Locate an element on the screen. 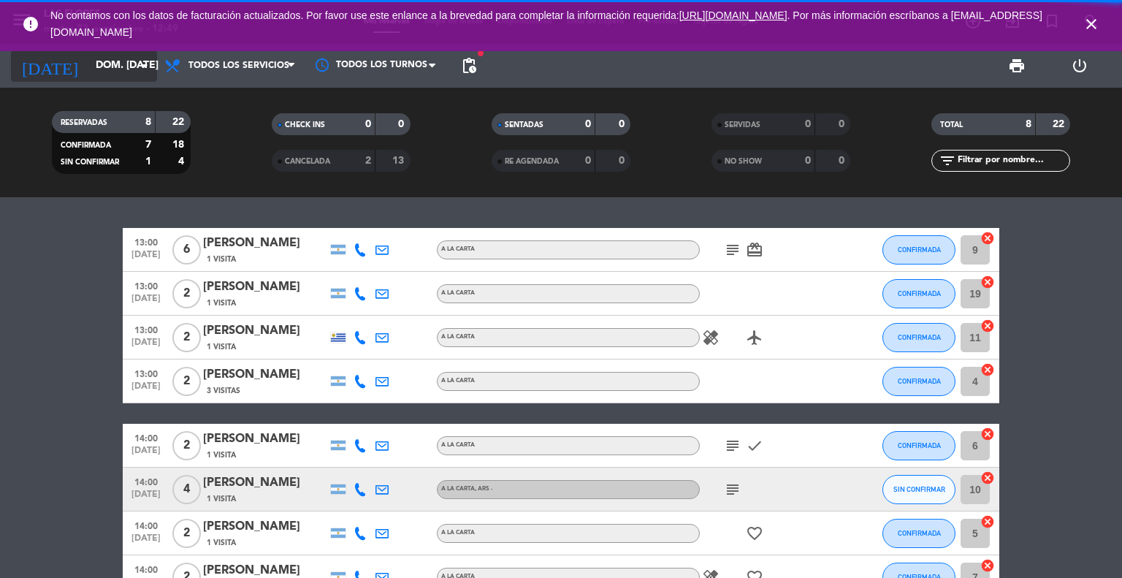 Image resolution: width=1122 pixels, height=578 pixels. i: filter_list is located at coordinates (948, 161).